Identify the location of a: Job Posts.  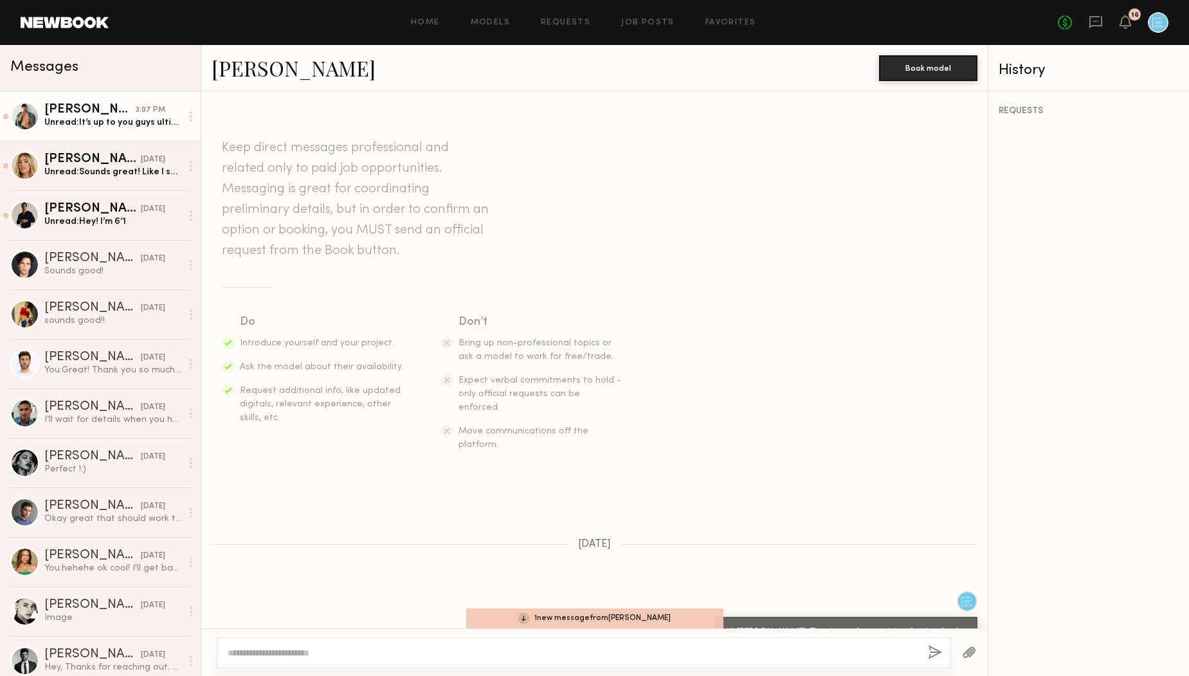
(648, 23).